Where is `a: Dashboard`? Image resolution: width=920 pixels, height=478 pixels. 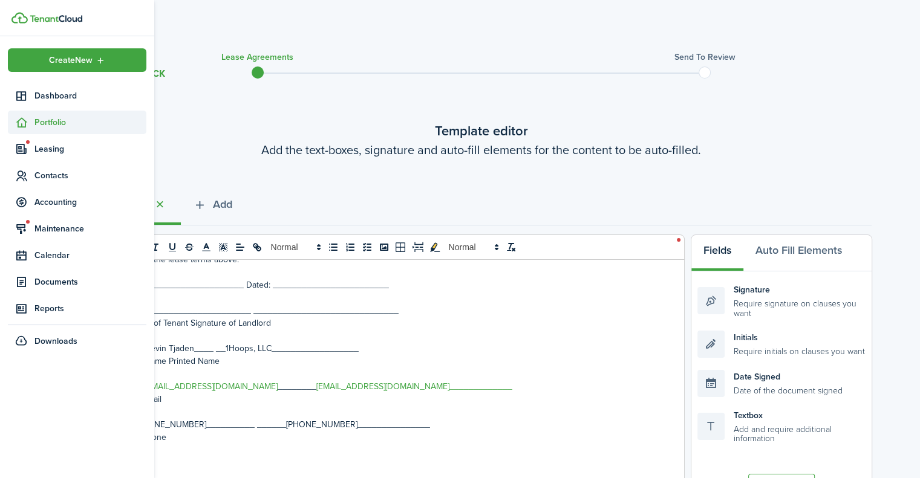
a: Dashboard is located at coordinates (77, 96).